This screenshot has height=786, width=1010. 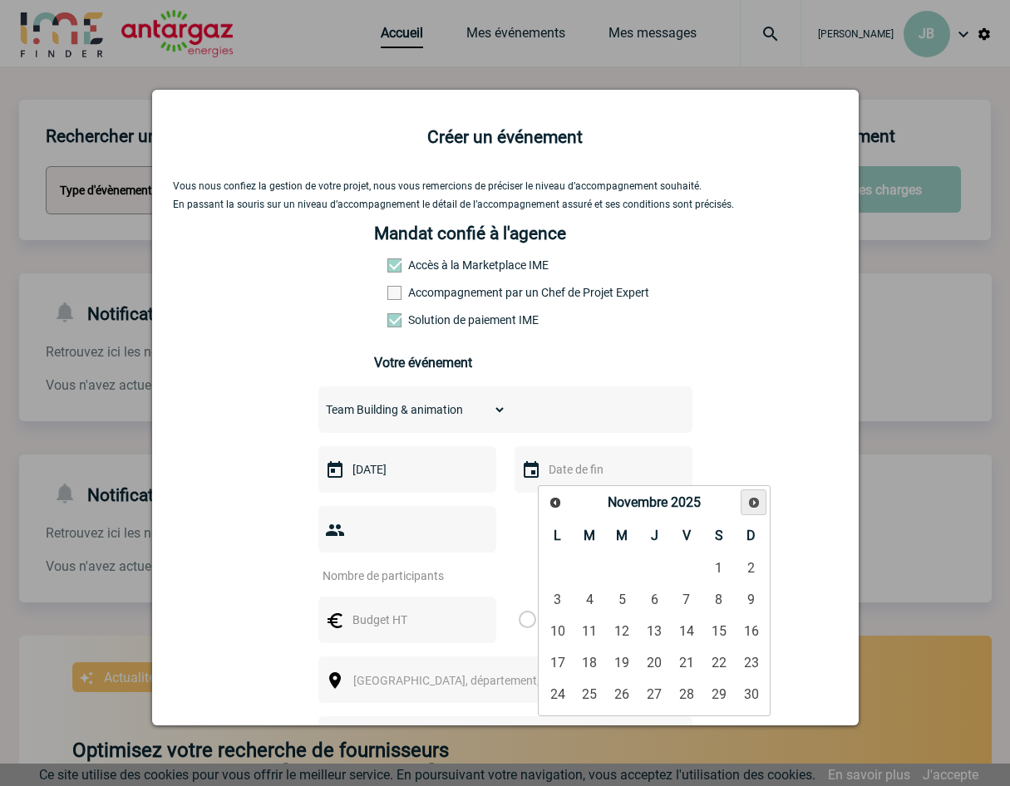 What do you see at coordinates (719, 535) in the screenshot?
I see `span: Samedi` at bounding box center [719, 535].